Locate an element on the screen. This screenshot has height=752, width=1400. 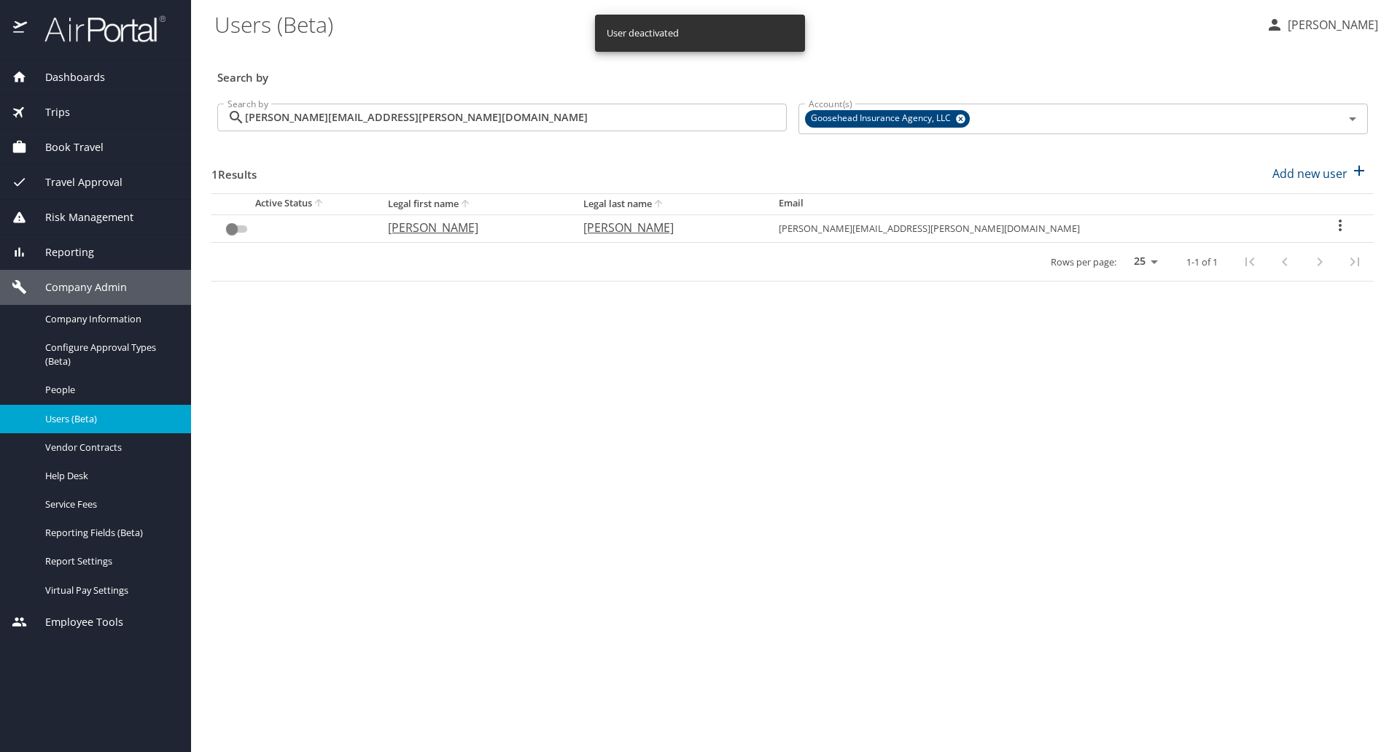
h3: Search by is located at coordinates (792, 73).